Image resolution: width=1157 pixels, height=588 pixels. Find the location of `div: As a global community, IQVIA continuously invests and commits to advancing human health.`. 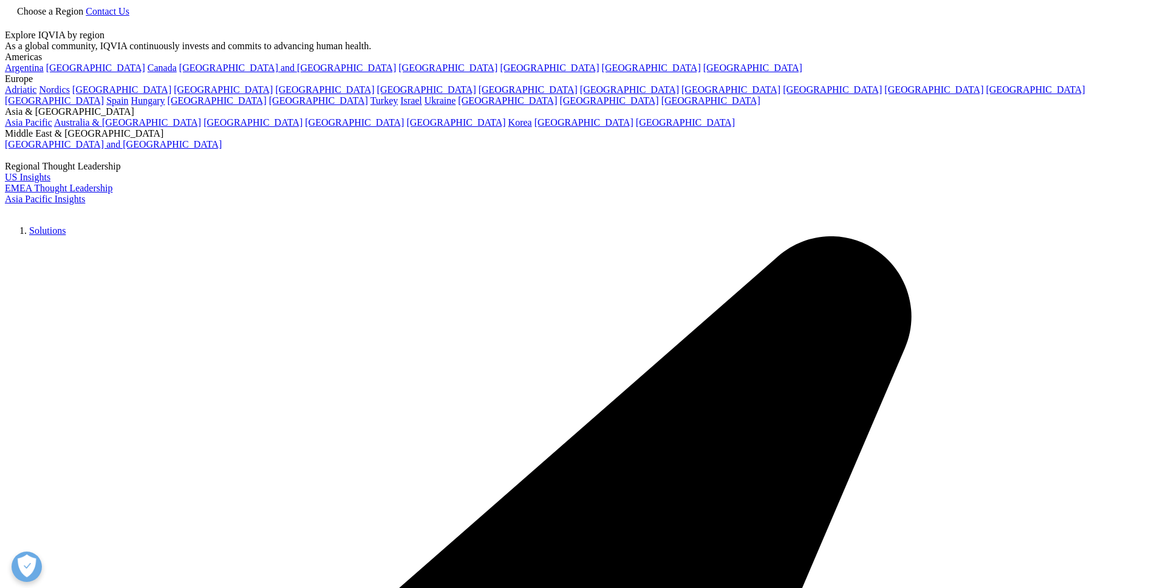

div: As a global community, IQVIA continuously invests and commits to advancing human health. is located at coordinates (578, 46).